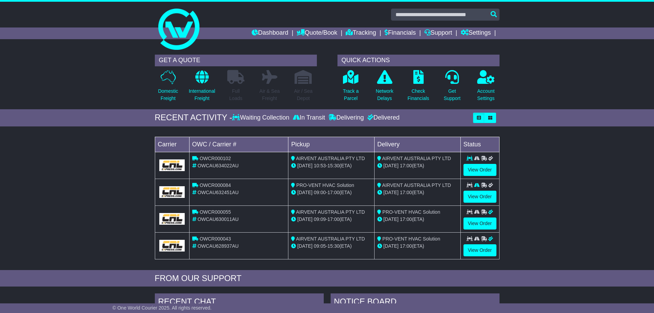 The image size is (654, 313). Describe the element at coordinates (202, 88) in the screenshot. I see `a: InternationalFreight` at that location.